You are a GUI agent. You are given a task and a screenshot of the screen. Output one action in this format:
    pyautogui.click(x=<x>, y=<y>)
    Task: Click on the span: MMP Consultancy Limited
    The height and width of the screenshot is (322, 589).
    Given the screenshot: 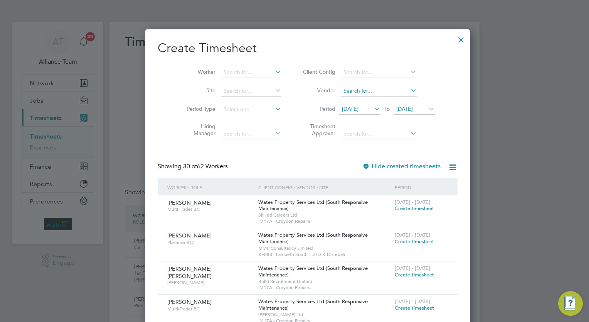 What is the action you would take?
    pyautogui.click(x=325, y=248)
    